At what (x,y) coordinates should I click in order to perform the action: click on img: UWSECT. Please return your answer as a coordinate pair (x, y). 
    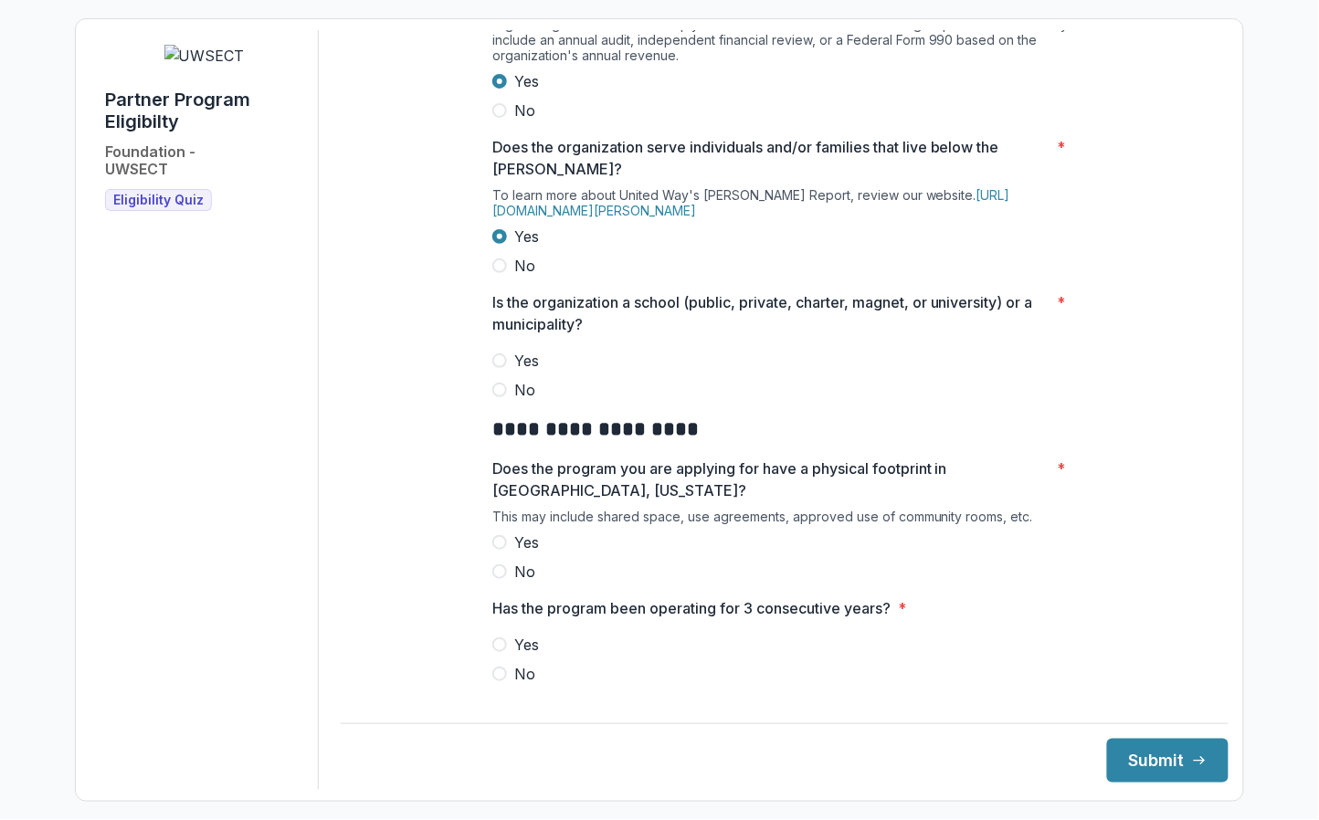
    Looking at the image, I should click on (205, 56).